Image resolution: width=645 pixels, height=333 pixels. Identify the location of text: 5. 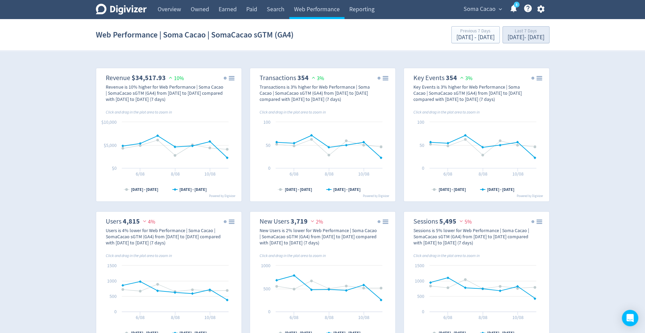
(516, 5).